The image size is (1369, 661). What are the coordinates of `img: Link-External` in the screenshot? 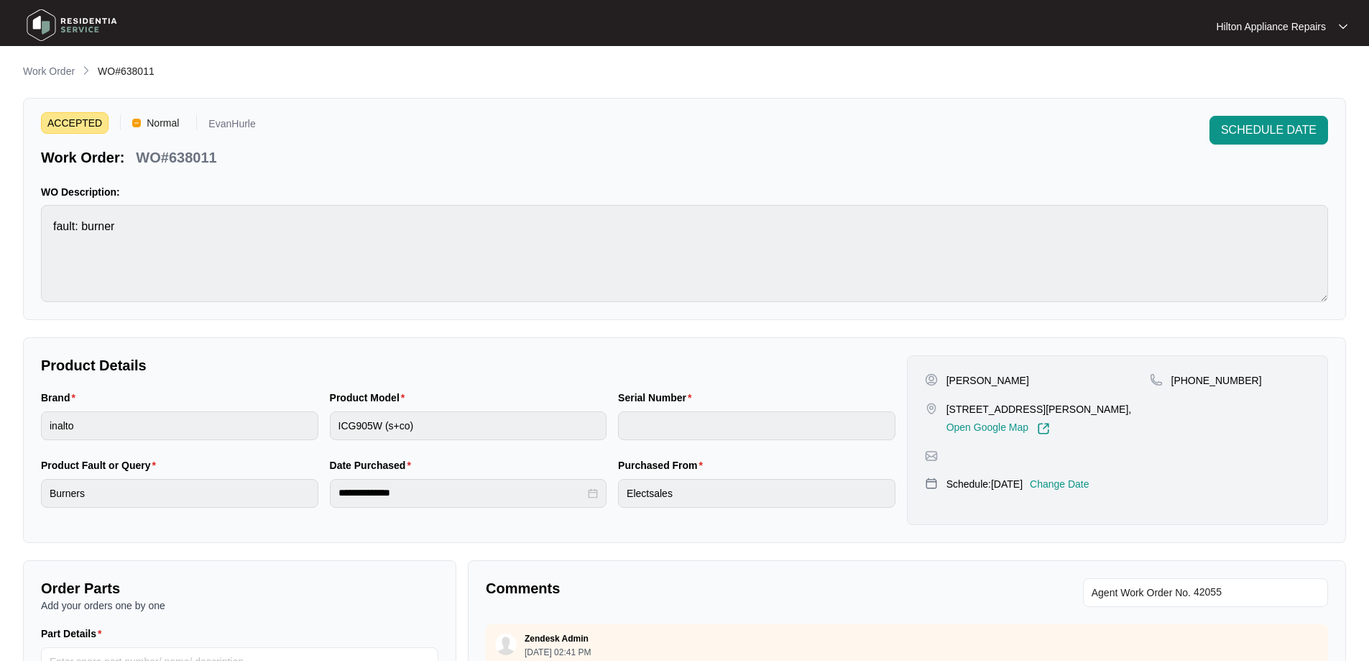 It's located at (1044, 428).